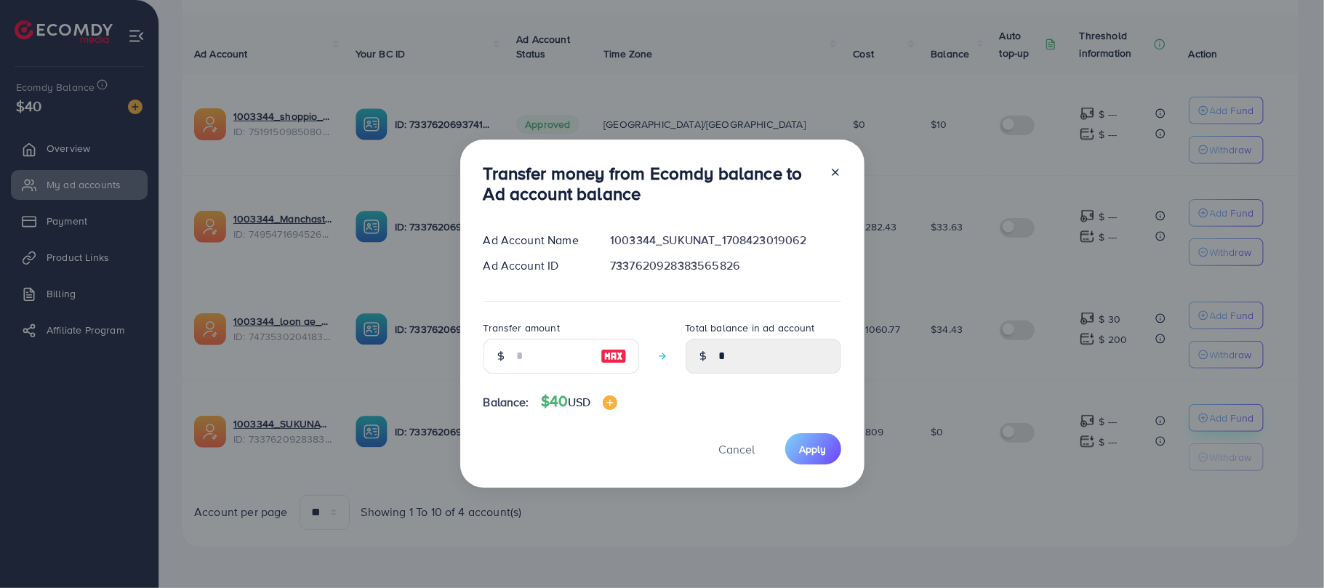  I want to click on label: Total balance in ad account, so click(751, 328).